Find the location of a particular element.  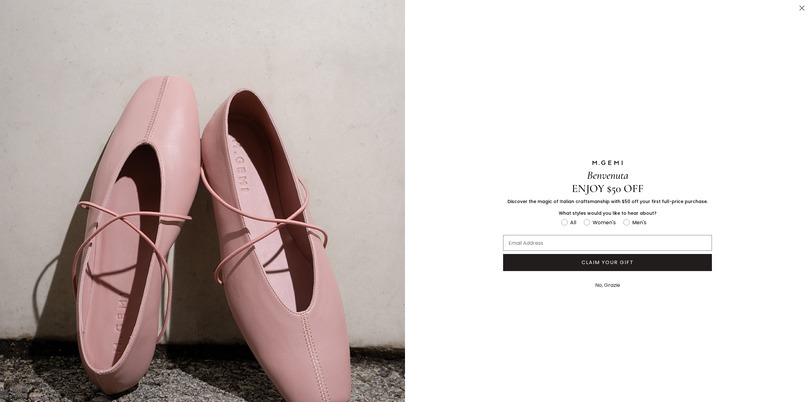

span: Benvenuta is located at coordinates (608, 175).